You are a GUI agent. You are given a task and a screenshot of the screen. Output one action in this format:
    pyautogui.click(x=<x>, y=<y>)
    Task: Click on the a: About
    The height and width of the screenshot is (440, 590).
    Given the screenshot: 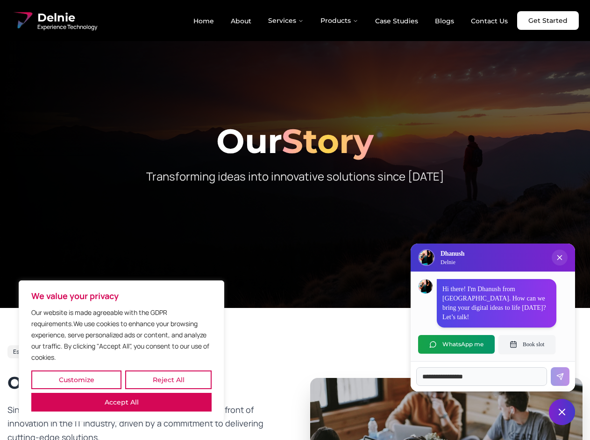 What is the action you would take?
    pyautogui.click(x=241, y=21)
    